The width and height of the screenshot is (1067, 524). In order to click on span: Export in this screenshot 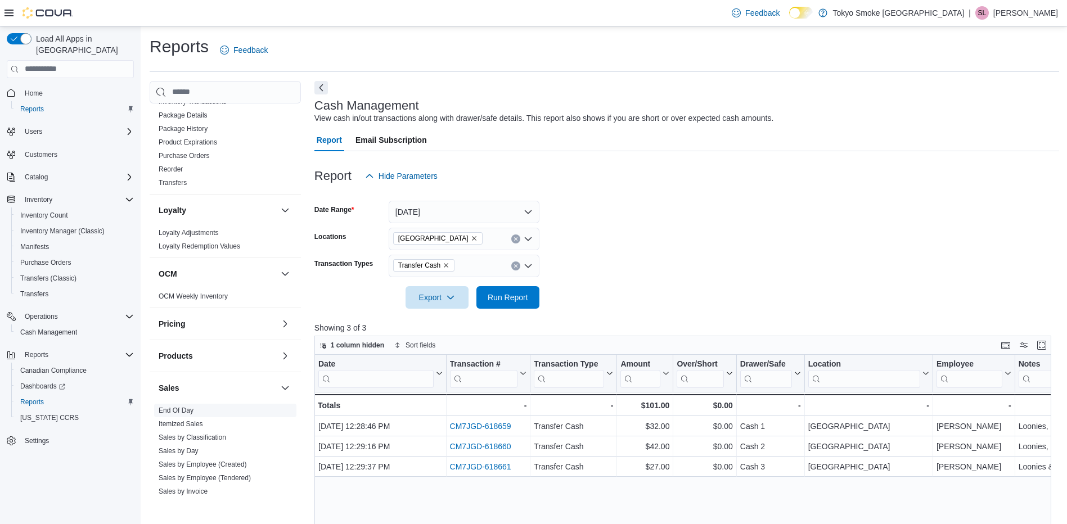, I will do `click(437, 297)`.